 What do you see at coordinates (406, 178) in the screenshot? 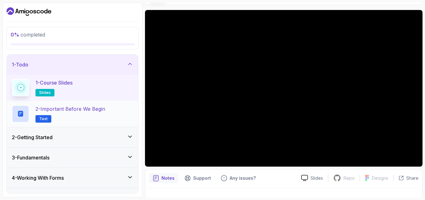
I see `button: Share` at bounding box center [406, 178].